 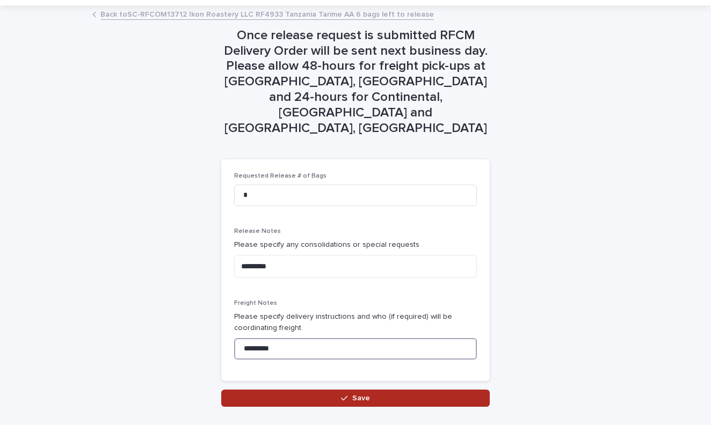 What do you see at coordinates (257, 231) in the screenshot?
I see `span: Release Notes` at bounding box center [257, 231].